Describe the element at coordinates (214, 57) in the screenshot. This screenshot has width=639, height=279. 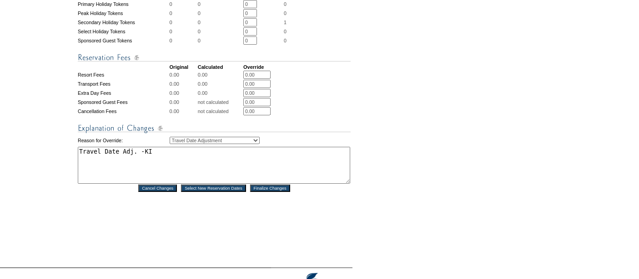
I see `img: Reservation Fees` at that location.